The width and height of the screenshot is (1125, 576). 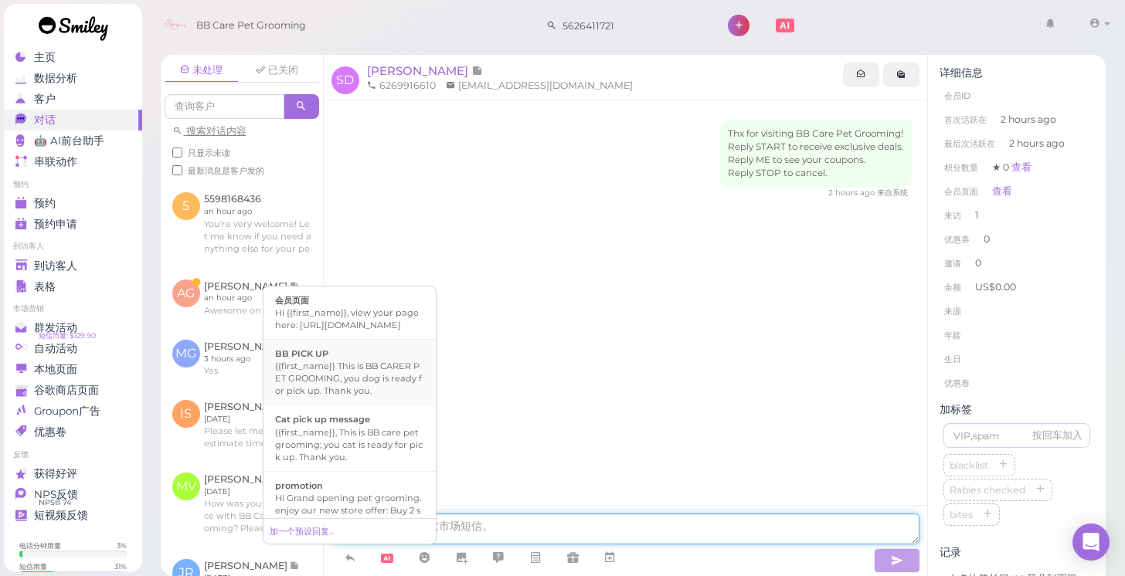 What do you see at coordinates (299, 486) in the screenshot?
I see `b: promotion` at bounding box center [299, 486].